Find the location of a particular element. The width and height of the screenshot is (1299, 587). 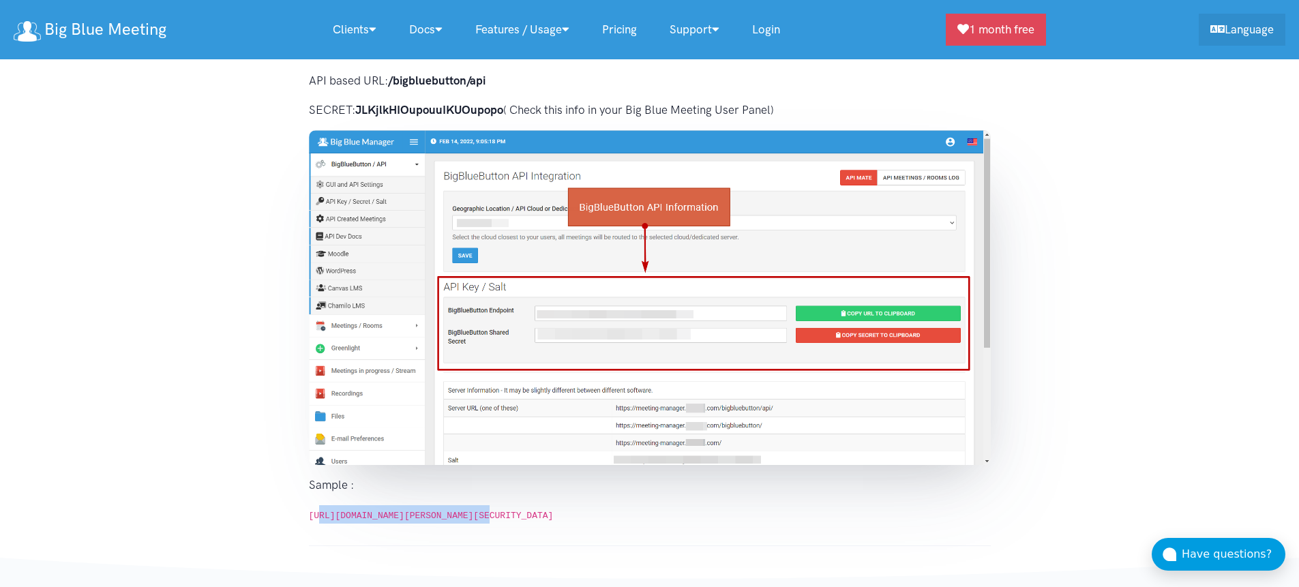

a: Login is located at coordinates (766, 29).